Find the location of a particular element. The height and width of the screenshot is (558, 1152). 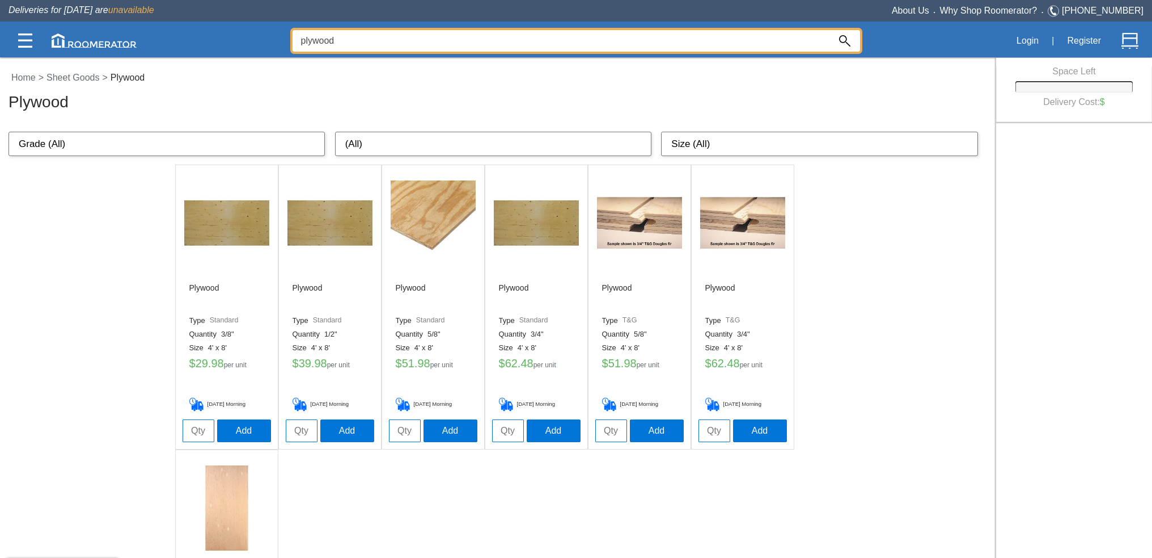

img: Telephone.svg is located at coordinates (1055, 11).